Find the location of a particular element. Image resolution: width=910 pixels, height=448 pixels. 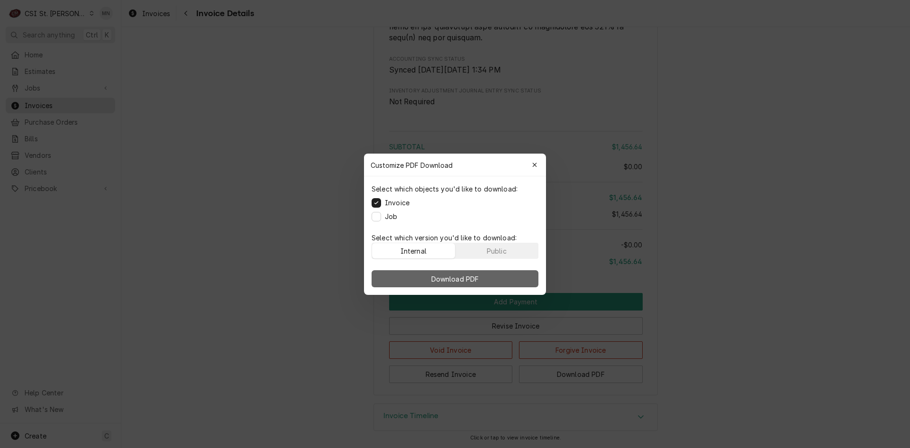

p: Select which objects you'd like to download: is located at coordinates (445, 189).